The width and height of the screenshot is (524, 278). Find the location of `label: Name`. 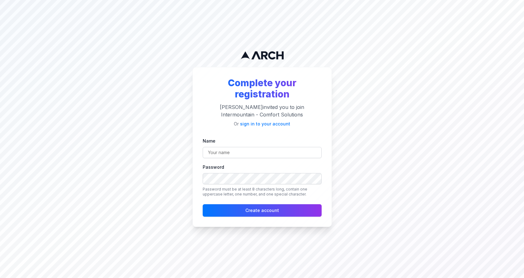

label: Name is located at coordinates (209, 141).